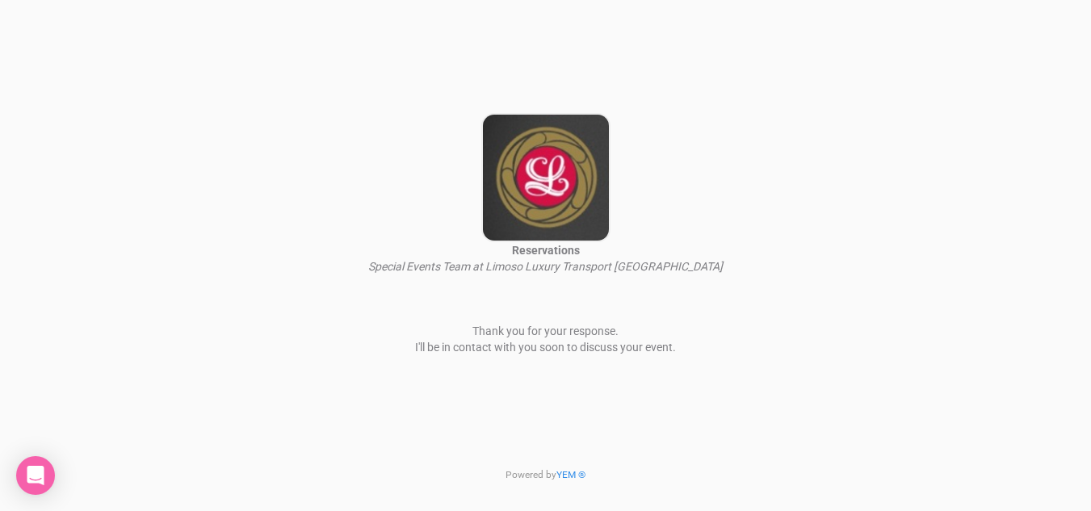 The height and width of the screenshot is (511, 1091). What do you see at coordinates (546, 178) in the screenshot?
I see `img: Logo.jpg` at bounding box center [546, 178].